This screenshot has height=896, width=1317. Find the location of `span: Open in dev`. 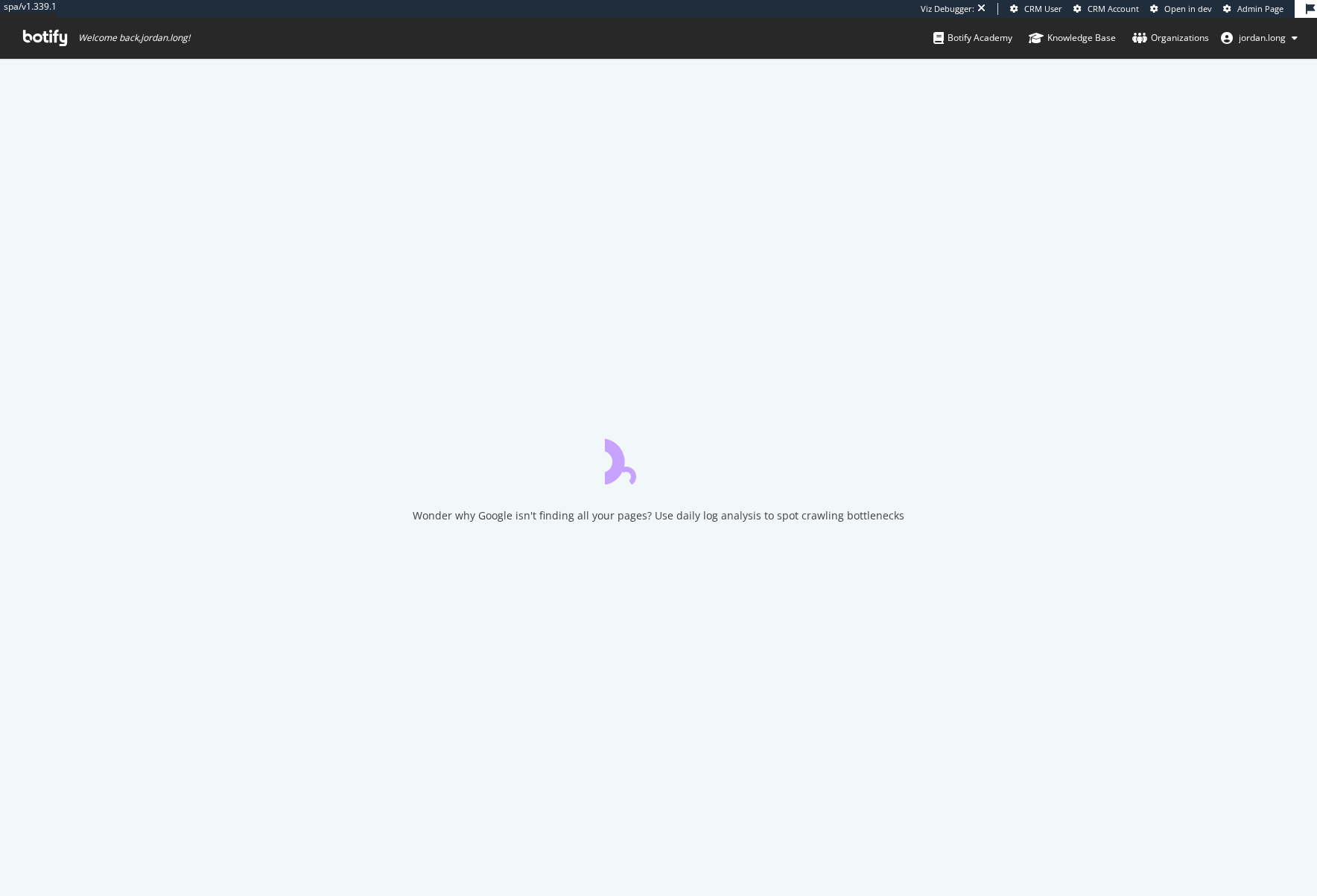

span: Open in dev is located at coordinates (1187, 9).